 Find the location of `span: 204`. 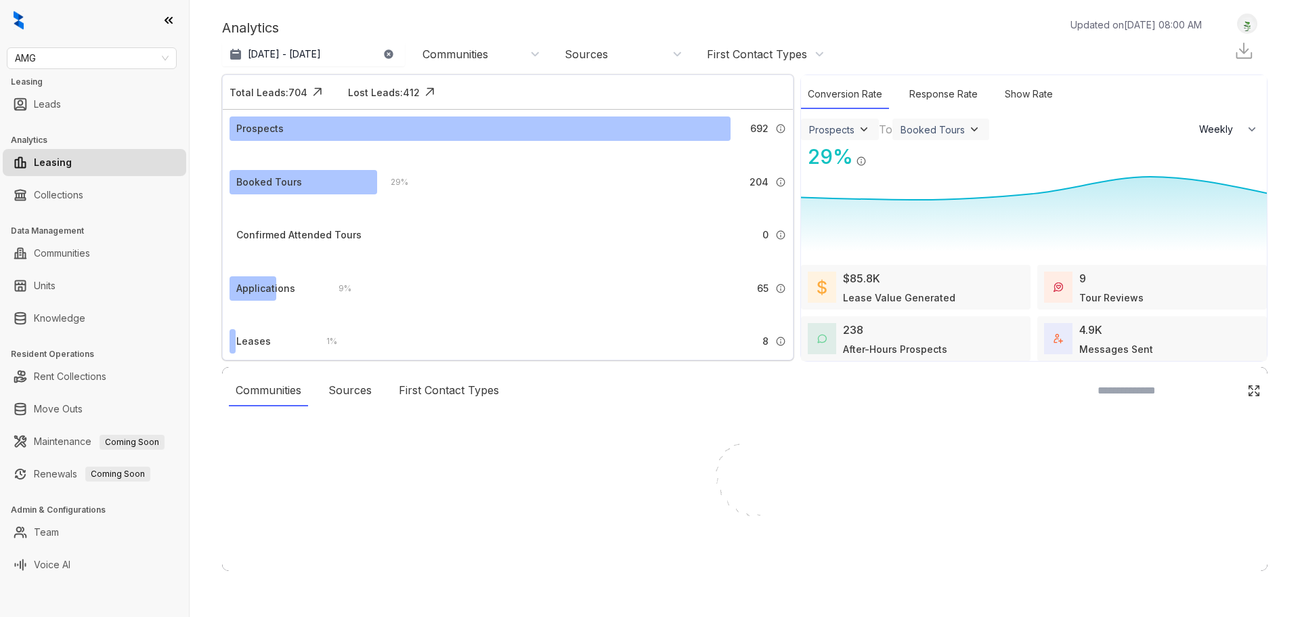

span: 204 is located at coordinates (759, 182).